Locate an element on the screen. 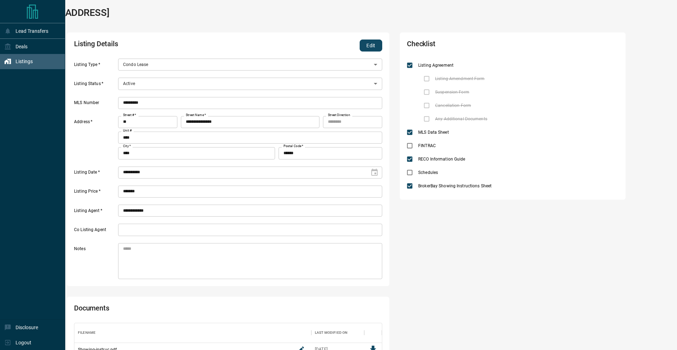 The image size is (677, 350). span: Schedules is located at coordinates (428, 172).